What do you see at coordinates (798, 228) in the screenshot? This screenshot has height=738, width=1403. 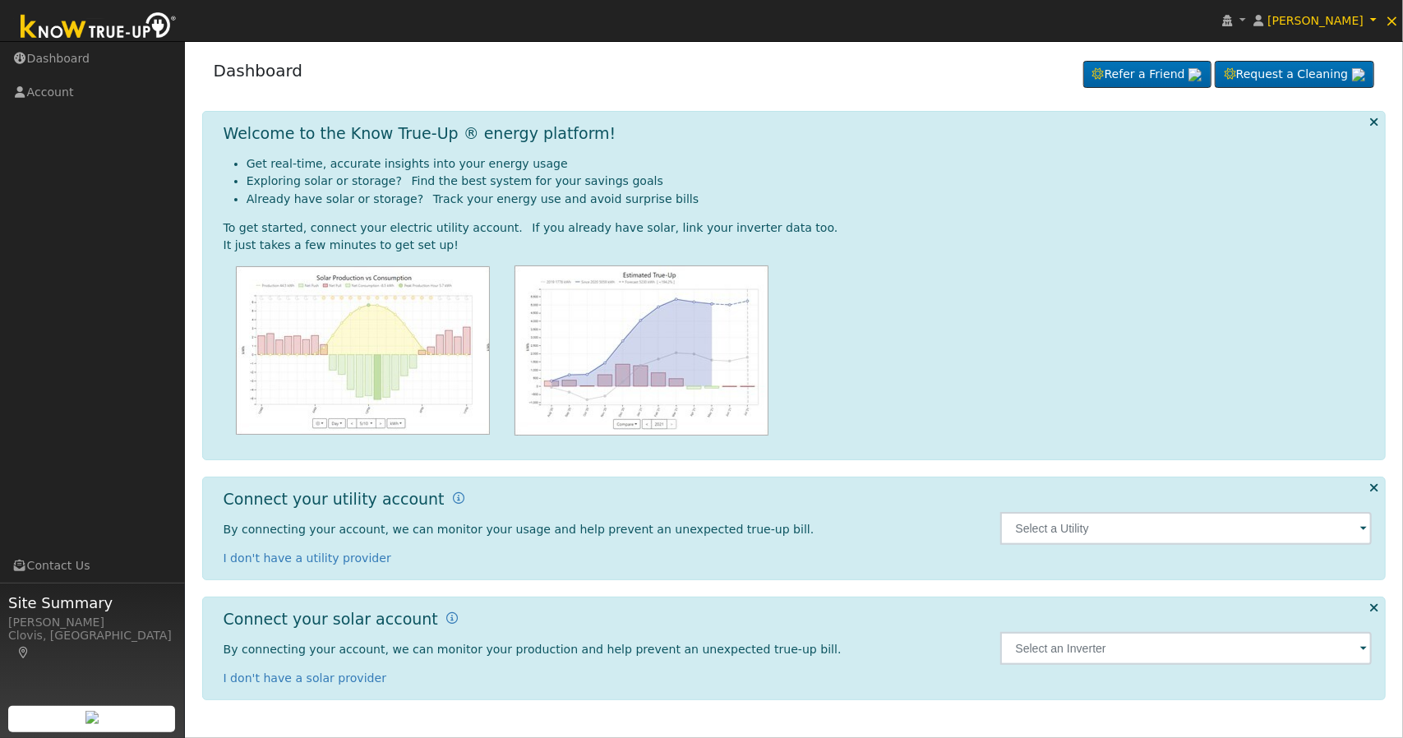 I see `div: To get started, connect your electric utility account. If you already have solar, link your inver...` at bounding box center [798, 228].